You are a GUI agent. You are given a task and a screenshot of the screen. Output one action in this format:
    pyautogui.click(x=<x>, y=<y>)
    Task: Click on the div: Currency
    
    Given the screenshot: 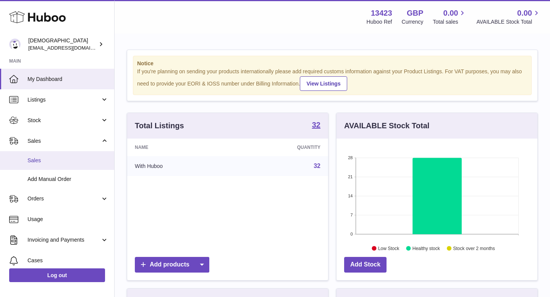 What is the action you would take?
    pyautogui.click(x=412, y=22)
    